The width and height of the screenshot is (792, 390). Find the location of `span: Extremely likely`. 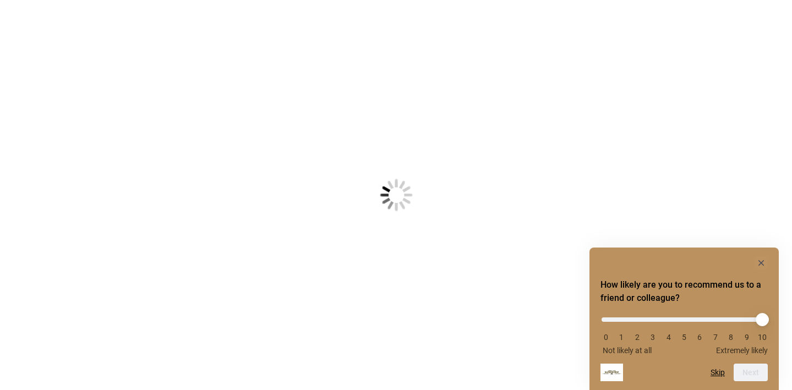

span: Extremely likely is located at coordinates (742, 351).